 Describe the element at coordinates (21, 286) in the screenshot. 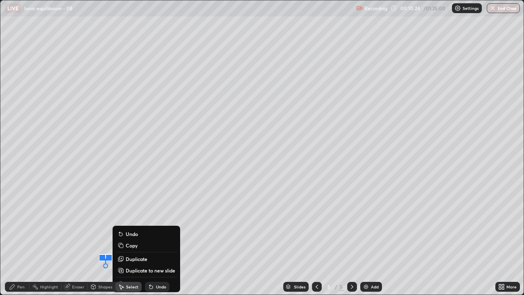

I see `div: Pen` at that location.